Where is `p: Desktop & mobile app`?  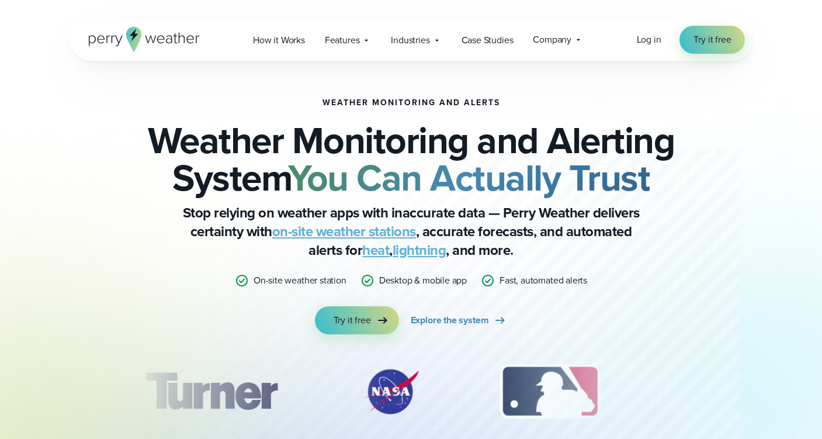 p: Desktop & mobile app is located at coordinates (423, 280).